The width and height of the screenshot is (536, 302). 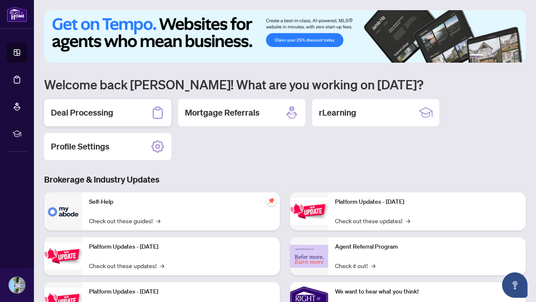 I want to click on p: Self-Help, so click(x=181, y=202).